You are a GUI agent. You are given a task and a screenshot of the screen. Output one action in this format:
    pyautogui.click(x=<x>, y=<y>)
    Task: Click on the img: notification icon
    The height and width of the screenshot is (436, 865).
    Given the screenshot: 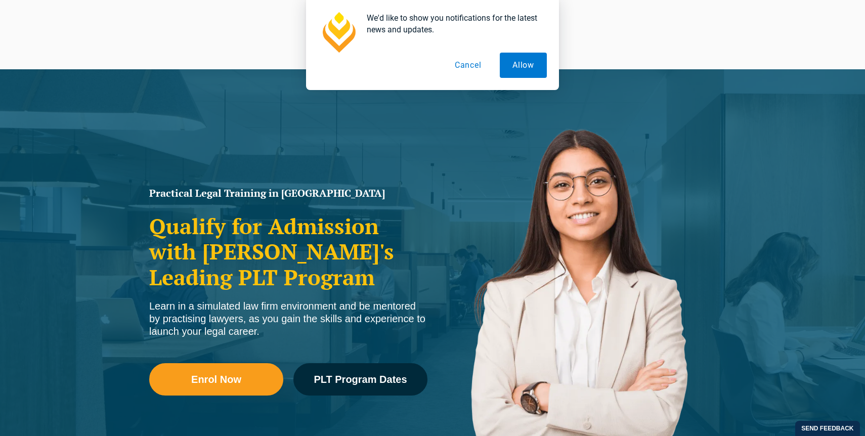 What is the action you would take?
    pyautogui.click(x=338, y=32)
    